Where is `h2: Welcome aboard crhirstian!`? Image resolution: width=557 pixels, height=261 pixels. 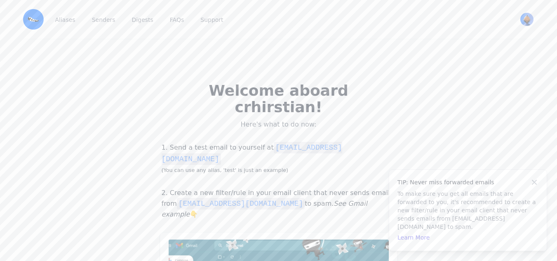 h2: Welcome aboard crhirstian! is located at coordinates (279, 99).